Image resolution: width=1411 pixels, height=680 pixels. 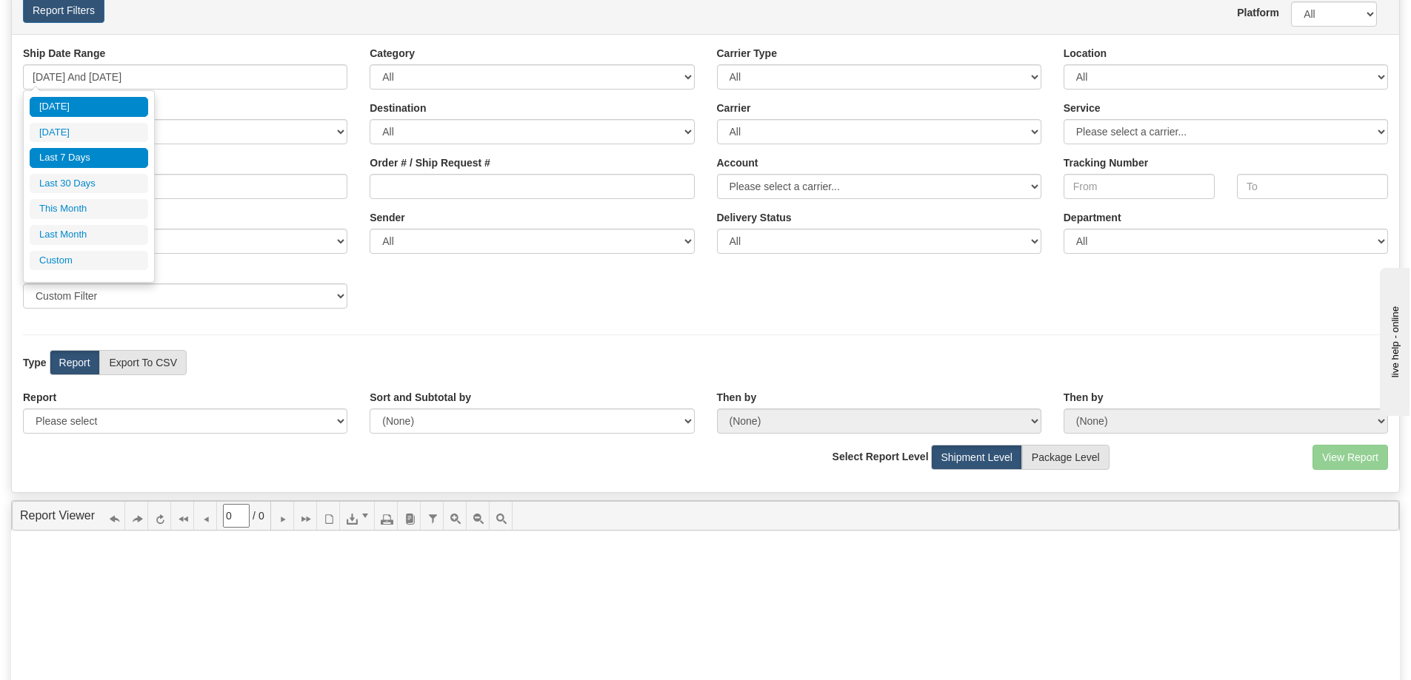 What do you see at coordinates (387, 218) in the screenshot?
I see `label: Sender` at bounding box center [387, 218].